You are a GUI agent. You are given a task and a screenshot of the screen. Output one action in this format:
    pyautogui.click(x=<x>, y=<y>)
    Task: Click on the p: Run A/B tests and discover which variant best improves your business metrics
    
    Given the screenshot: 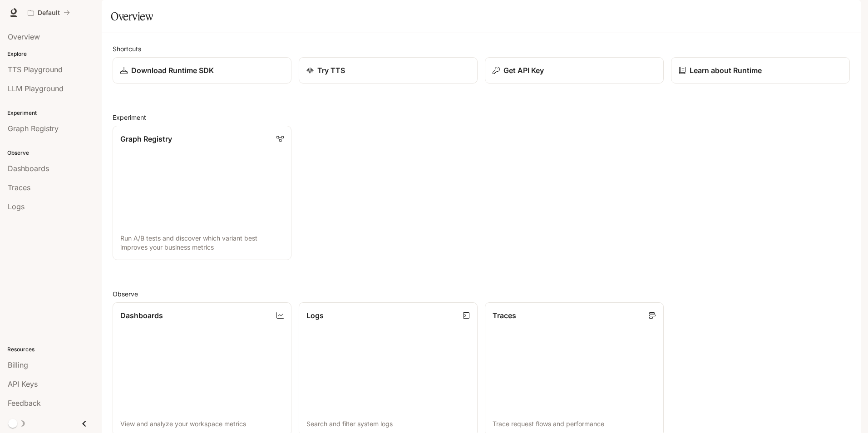 What is the action you would take?
    pyautogui.click(x=202, y=243)
    